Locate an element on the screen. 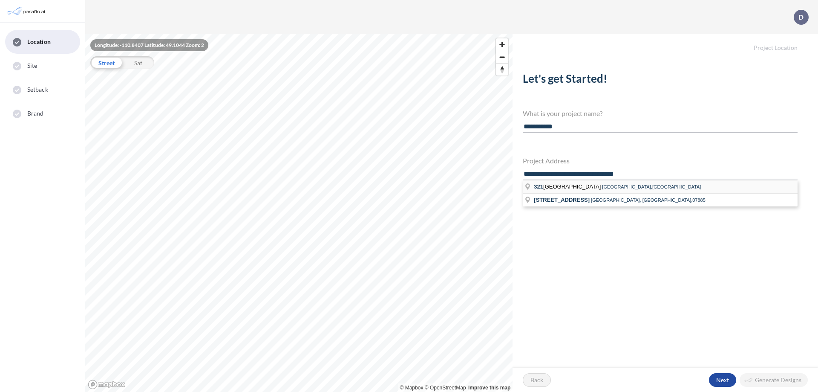 The width and height of the screenshot is (818, 392). div: Sat is located at coordinates (138, 63).